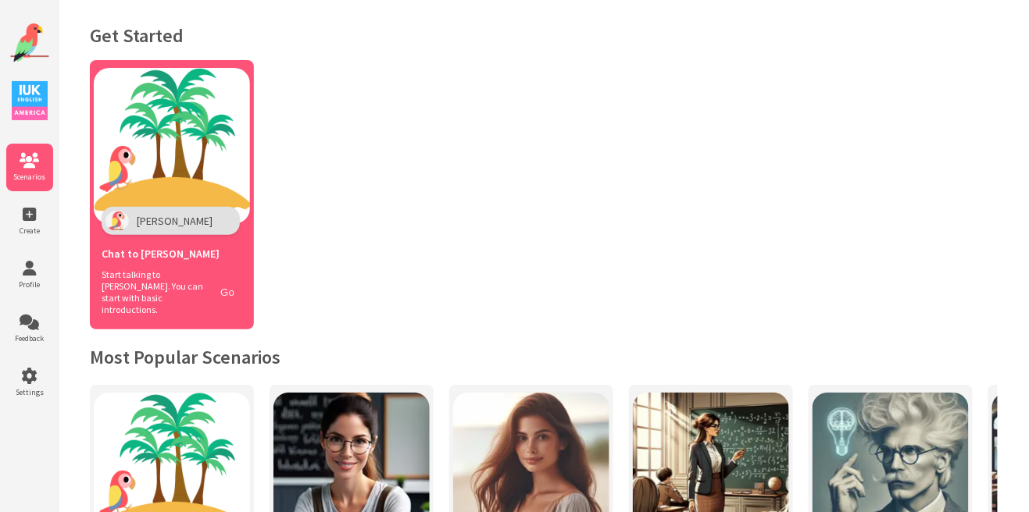  What do you see at coordinates (30, 230) in the screenshot?
I see `span: Create` at bounding box center [30, 230].